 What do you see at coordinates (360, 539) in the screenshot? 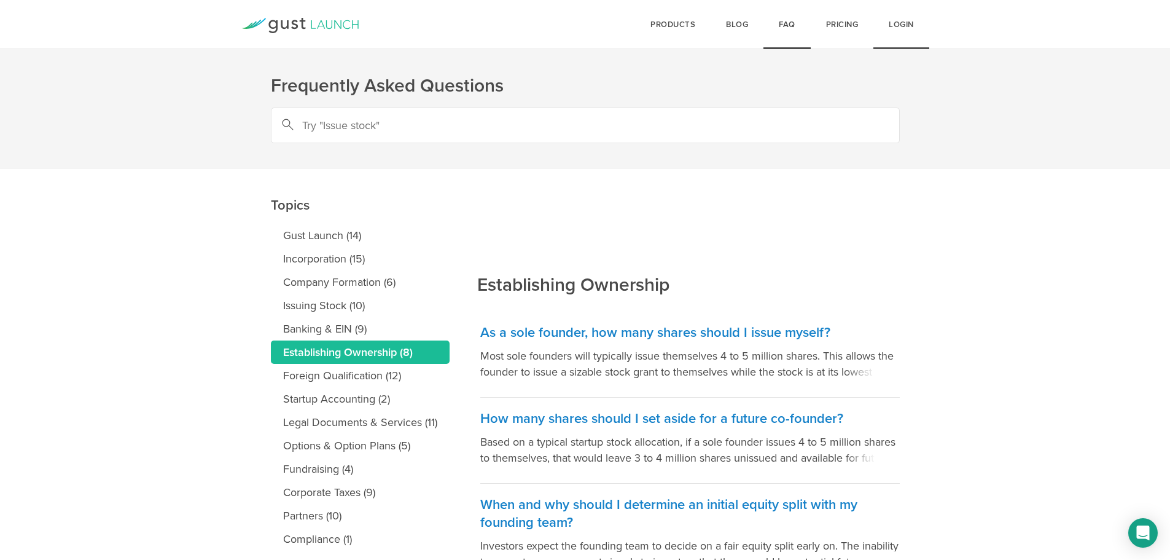
I see `a: Compliance (1)` at bounding box center [360, 539].